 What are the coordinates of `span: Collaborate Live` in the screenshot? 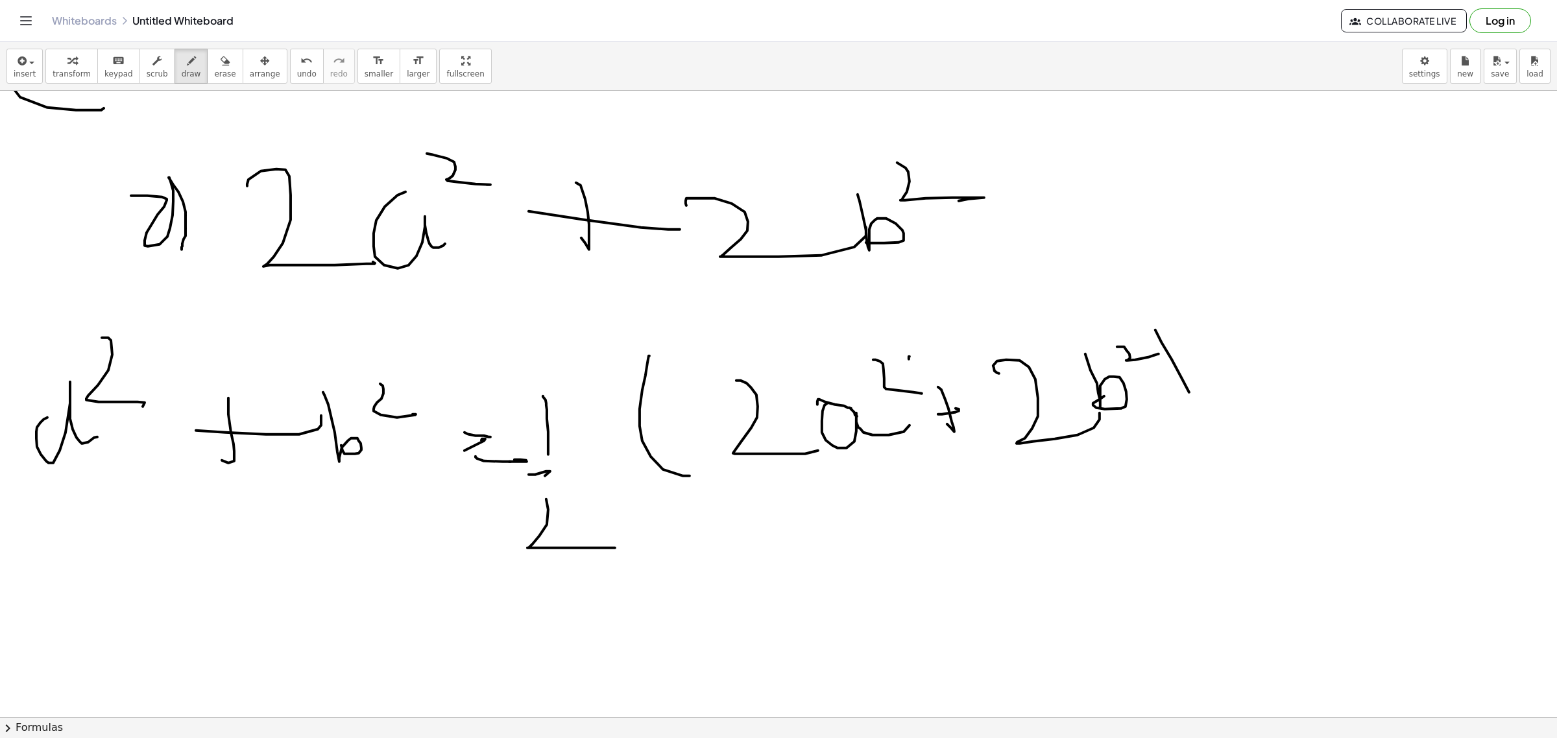 It's located at (1404, 21).